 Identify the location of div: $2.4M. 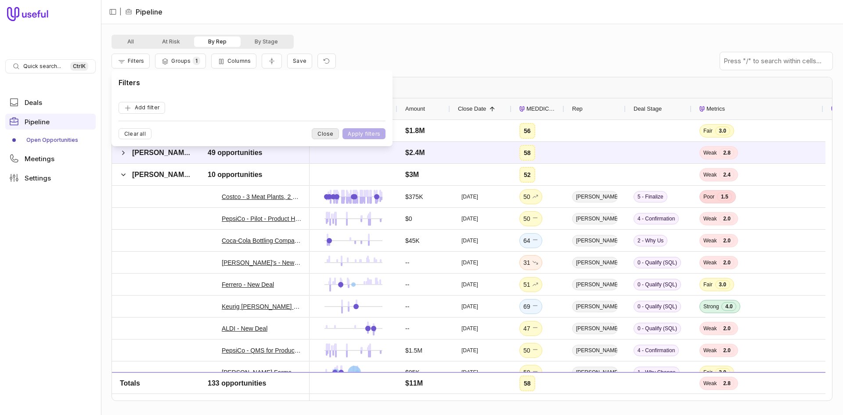
(415, 153).